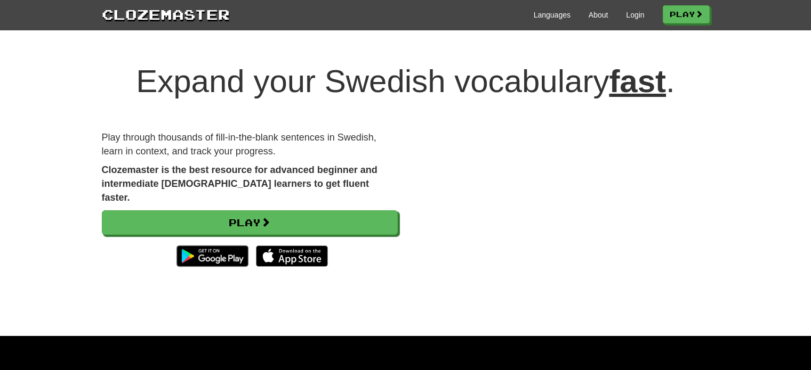  I want to click on a: About, so click(598, 15).